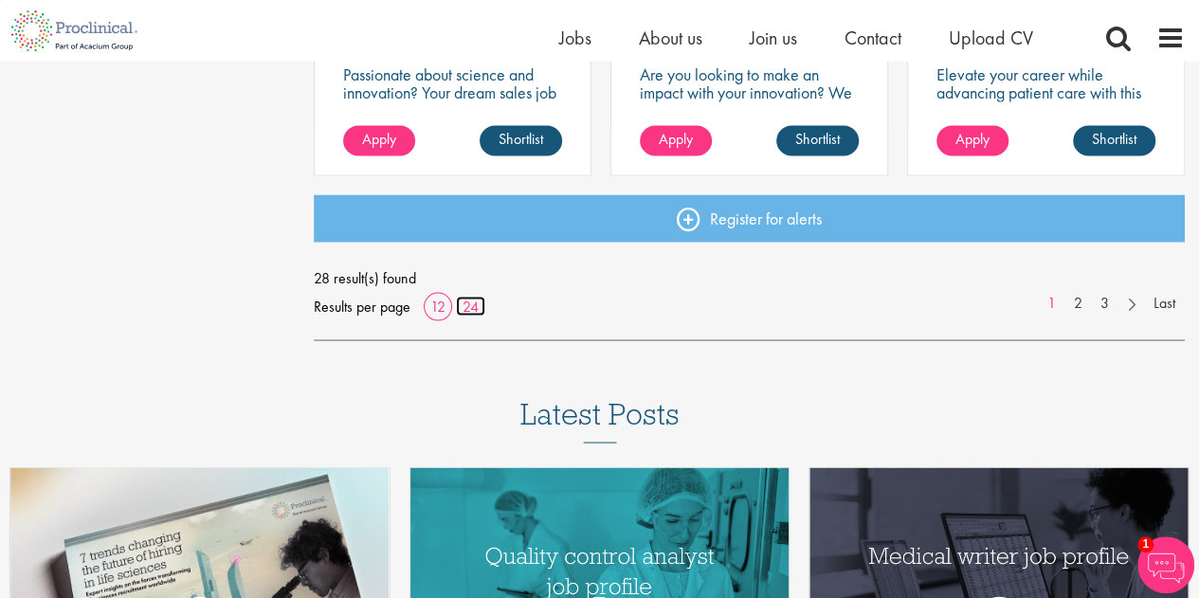  Describe the element at coordinates (1165, 565) in the screenshot. I see `img: Chatbot` at that location.